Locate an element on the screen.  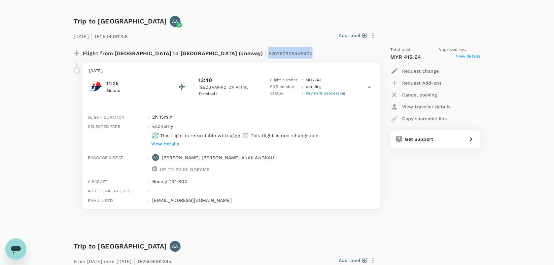
span: View details is located at coordinates (468, 57).